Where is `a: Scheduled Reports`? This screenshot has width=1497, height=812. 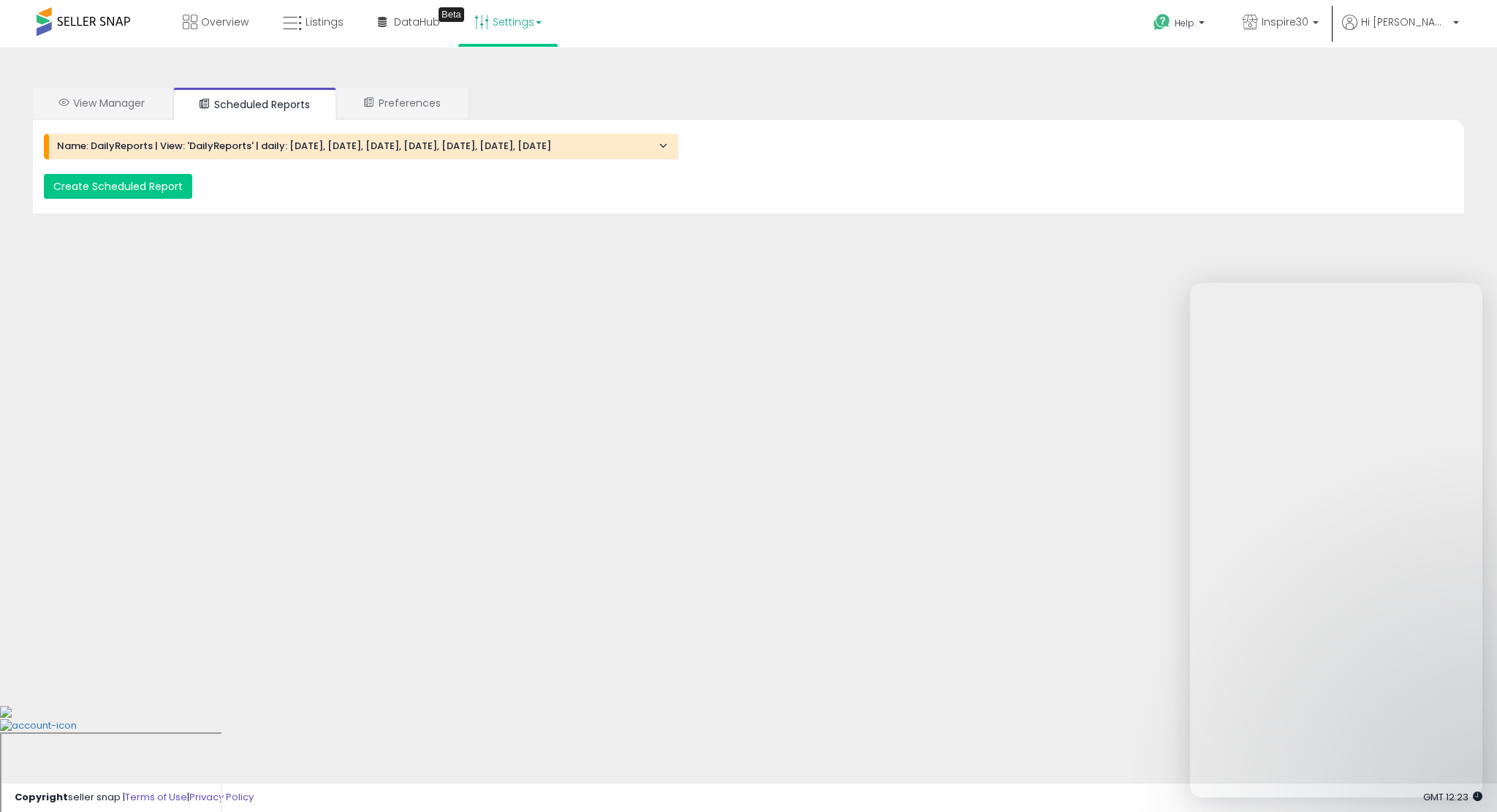
a: Scheduled Reports is located at coordinates (254, 104).